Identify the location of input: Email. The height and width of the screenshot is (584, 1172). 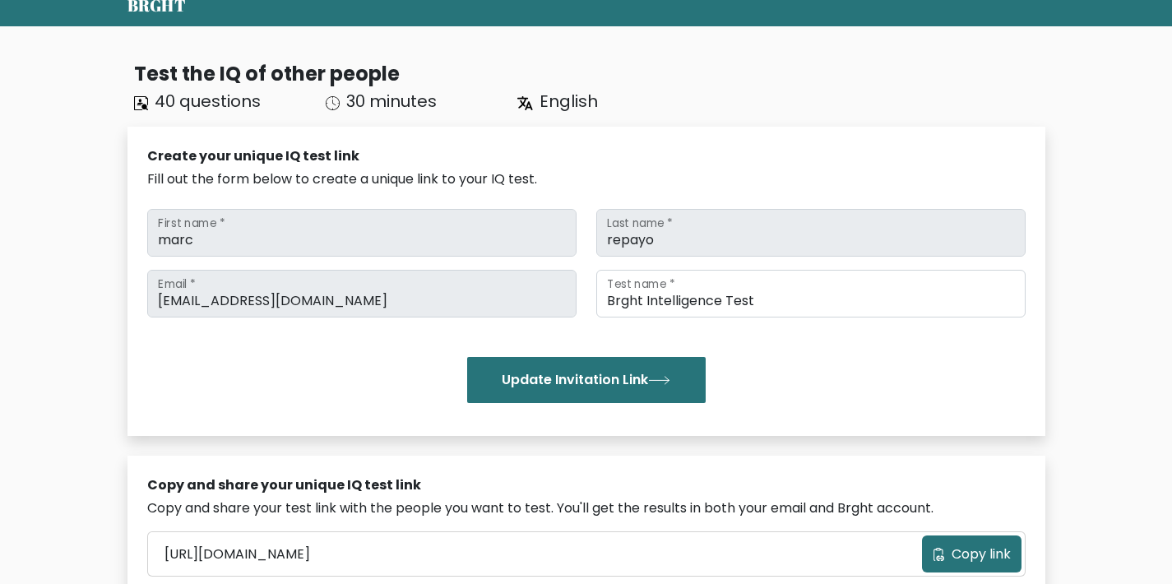
(362, 294).